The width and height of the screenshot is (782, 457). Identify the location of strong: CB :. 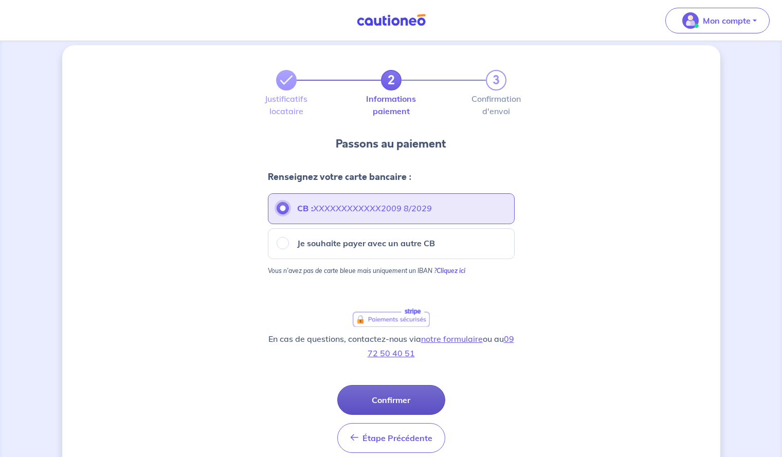
(364, 208).